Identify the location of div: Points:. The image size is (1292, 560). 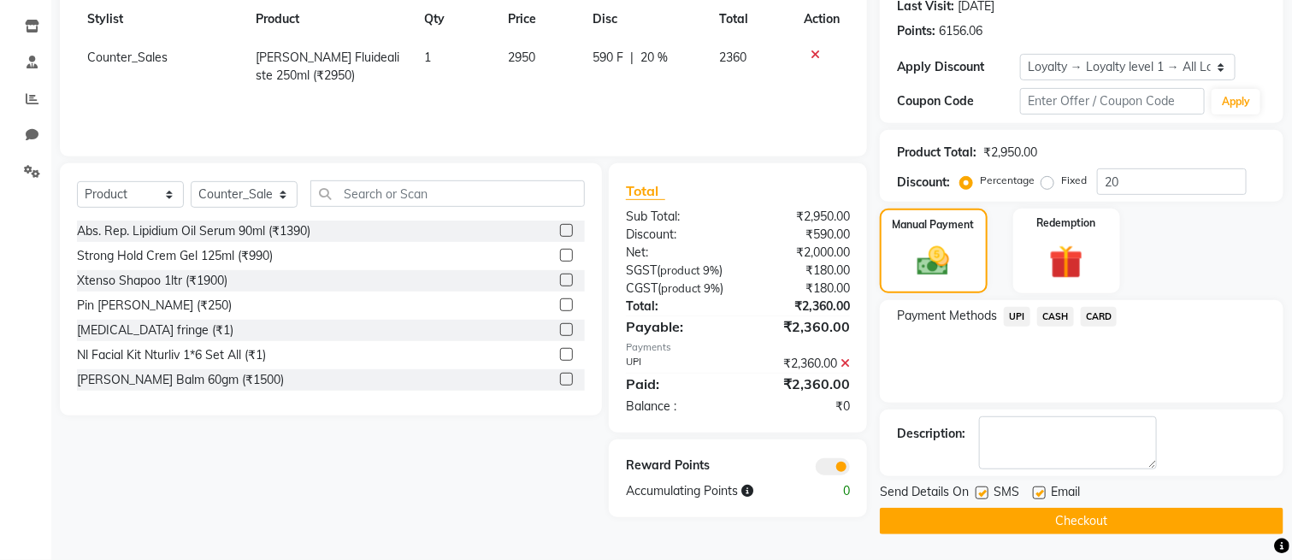
(916, 31).